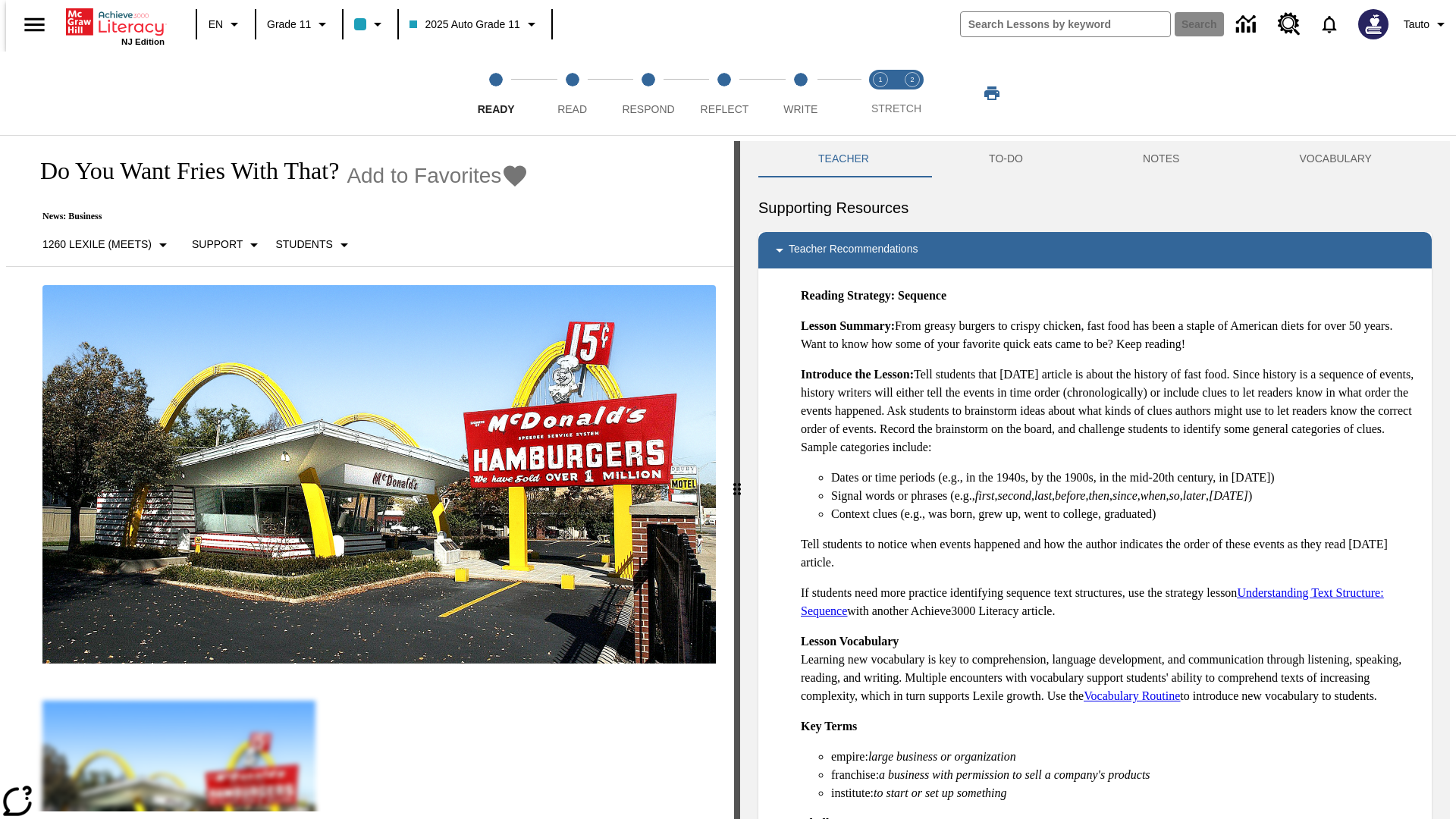  What do you see at coordinates (1154, 495) in the screenshot?
I see `em: when` at bounding box center [1154, 495].